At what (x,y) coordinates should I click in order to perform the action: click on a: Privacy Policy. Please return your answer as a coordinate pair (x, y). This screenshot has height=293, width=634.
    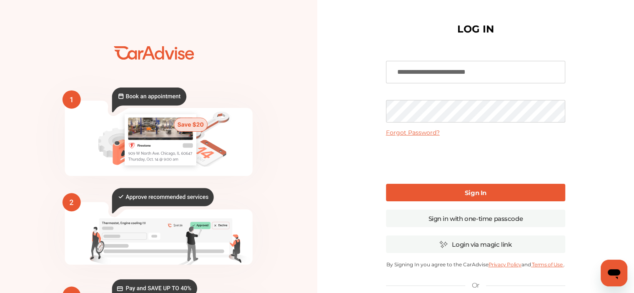
    Looking at the image, I should click on (504, 264).